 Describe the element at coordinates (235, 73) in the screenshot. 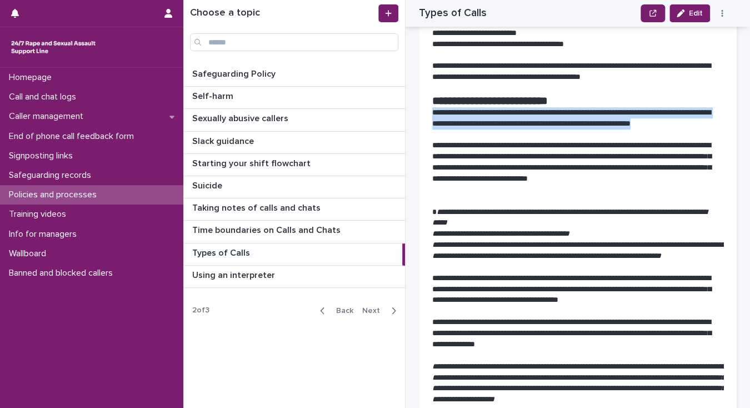

I see `p: Safeguarding Policy` at that location.